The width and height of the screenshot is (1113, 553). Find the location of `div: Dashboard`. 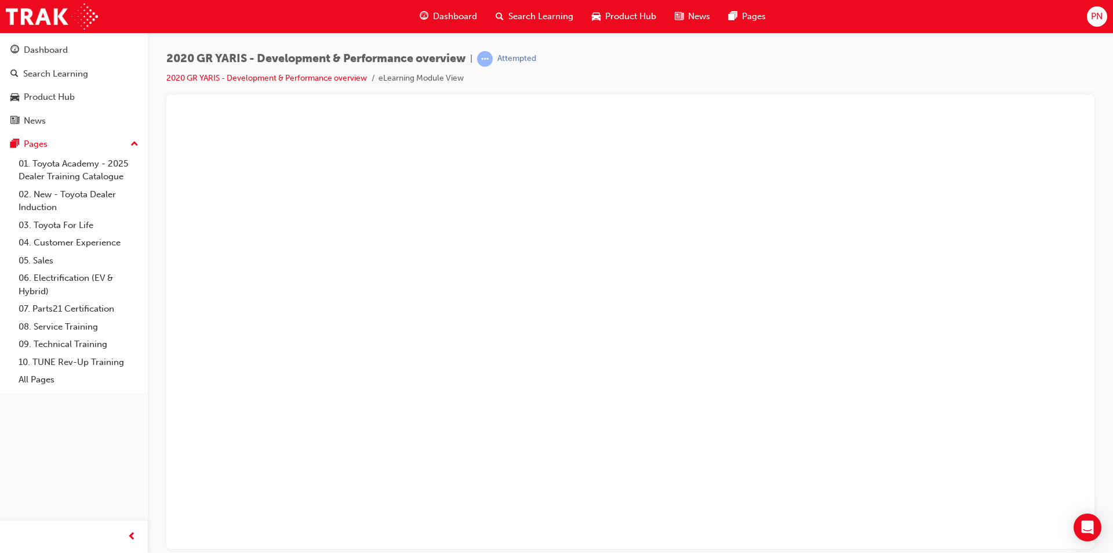

div: Dashboard is located at coordinates (46, 50).